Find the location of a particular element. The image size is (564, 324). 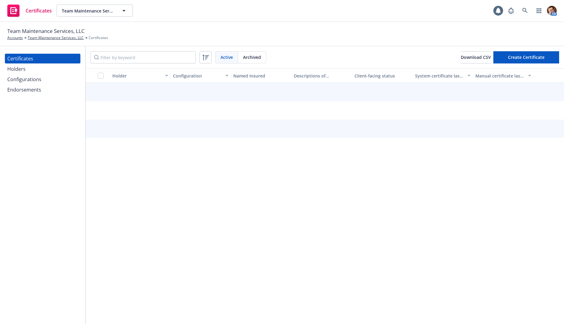

a: Holders is located at coordinates (43, 69).